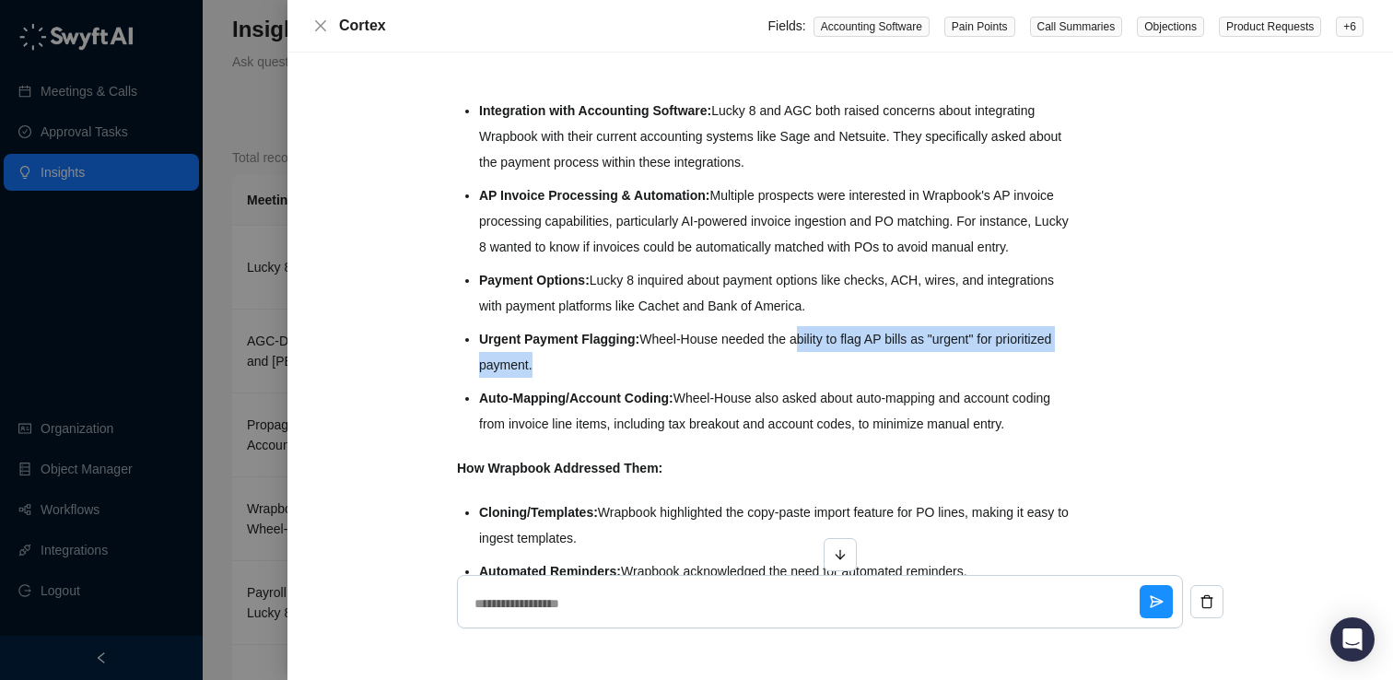 Image resolution: width=1393 pixels, height=680 pixels. What do you see at coordinates (538, 512) in the screenshot?
I see `strong: Cloning/Templates:` at bounding box center [538, 512].